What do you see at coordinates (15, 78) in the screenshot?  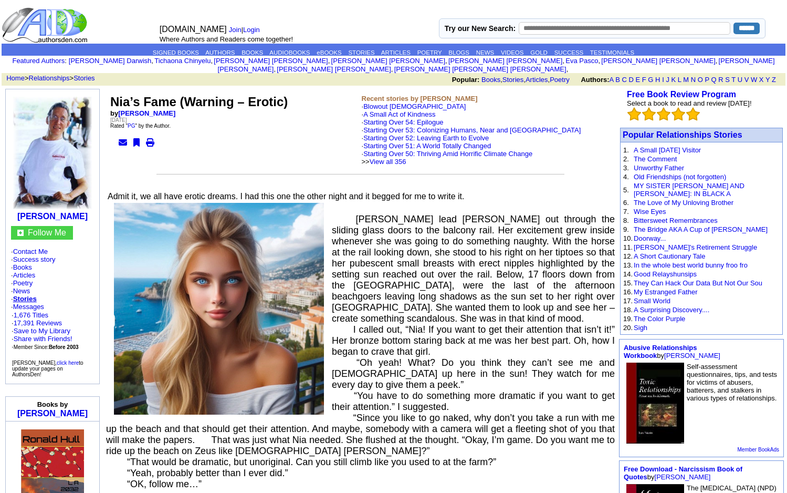 I see `a: Home` at bounding box center [15, 78].